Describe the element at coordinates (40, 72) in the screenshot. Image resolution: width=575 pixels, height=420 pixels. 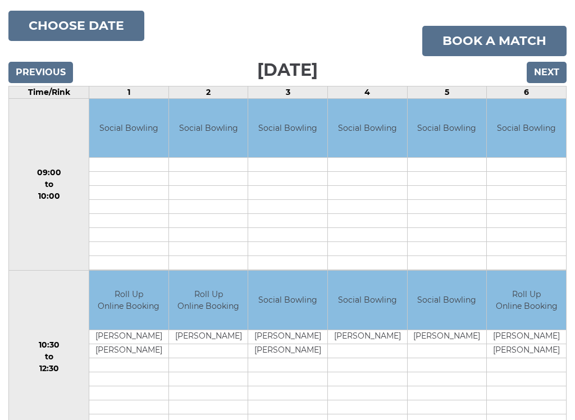
I see `input: Previous` at that location.